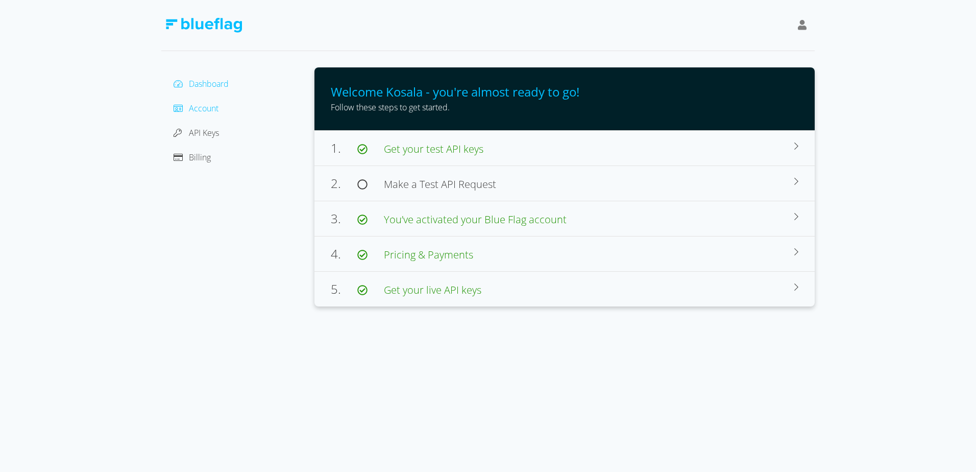  Describe the element at coordinates (390, 107) in the screenshot. I see `span: Follow these steps to get started.` at that location.